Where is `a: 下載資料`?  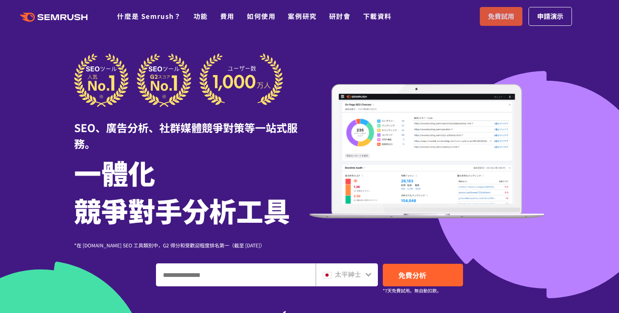 a: 下載資料 is located at coordinates (378, 16).